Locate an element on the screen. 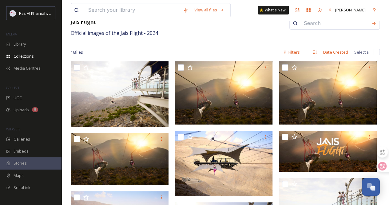 Image resolution: width=389 pixels, height=205 pixels. span: COLLECT is located at coordinates (13, 87).